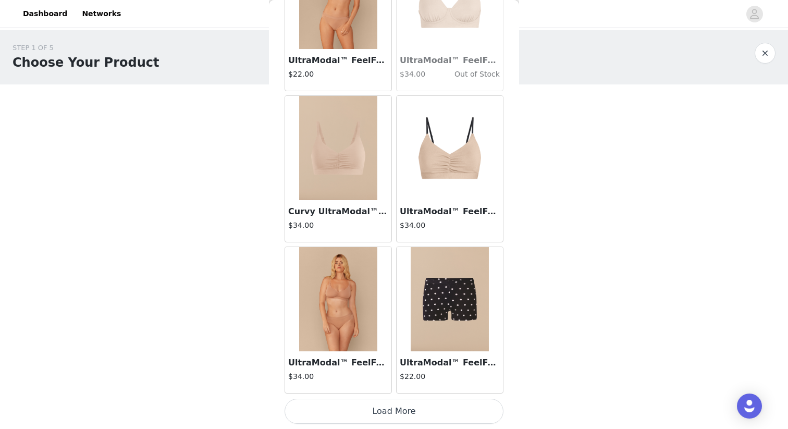 The image size is (788, 429). What do you see at coordinates (85, 63) in the screenshot?
I see `h1: Choose Your Product` at bounding box center [85, 63].